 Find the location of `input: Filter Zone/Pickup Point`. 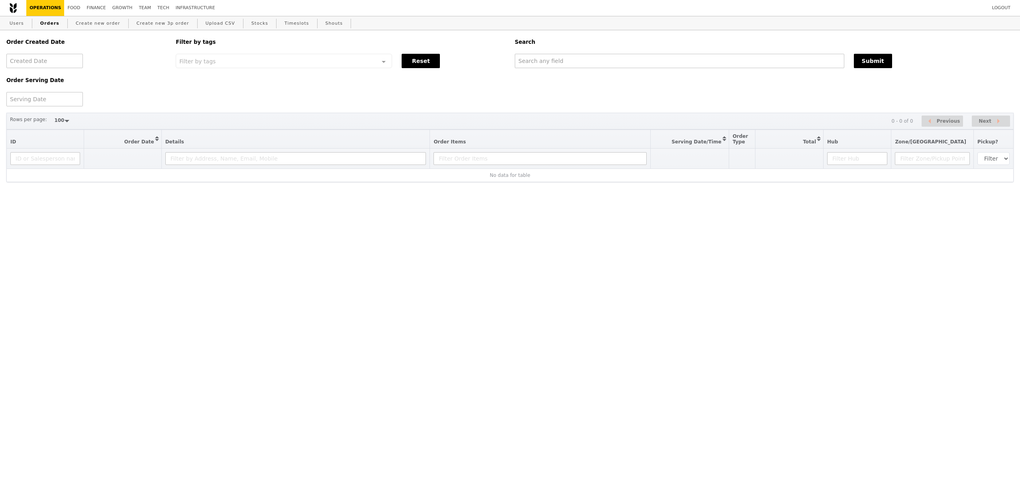

input: Filter Zone/Pickup Point is located at coordinates (932, 159).